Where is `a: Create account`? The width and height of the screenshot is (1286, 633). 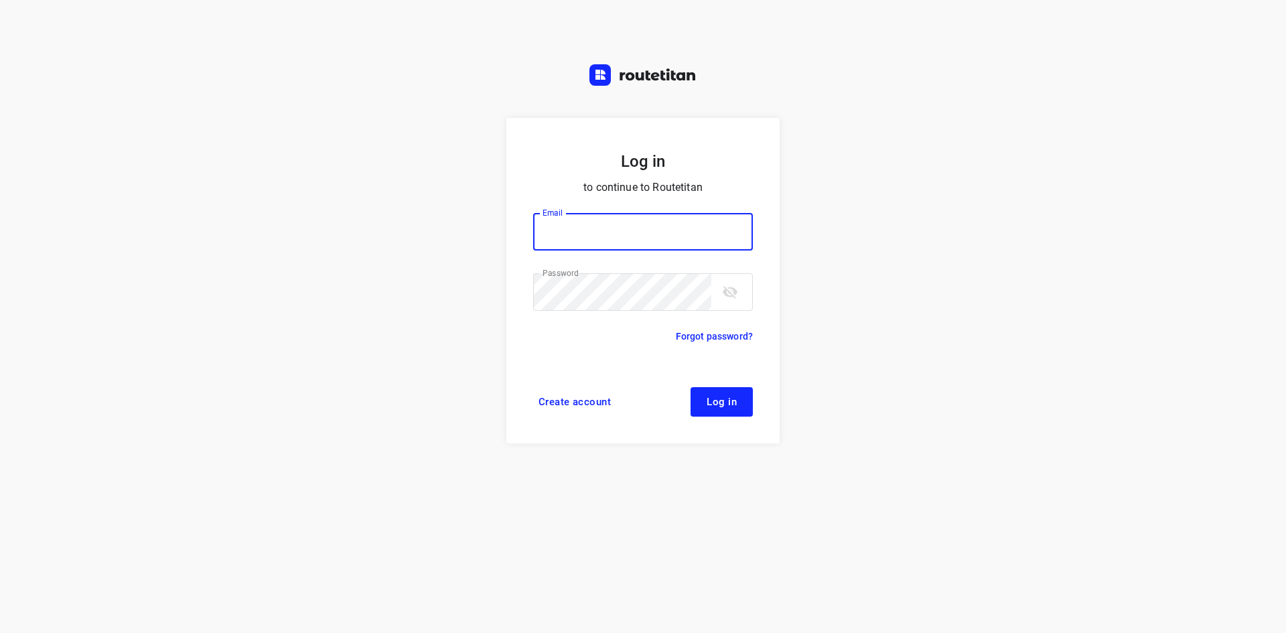 a: Create account is located at coordinates (575, 402).